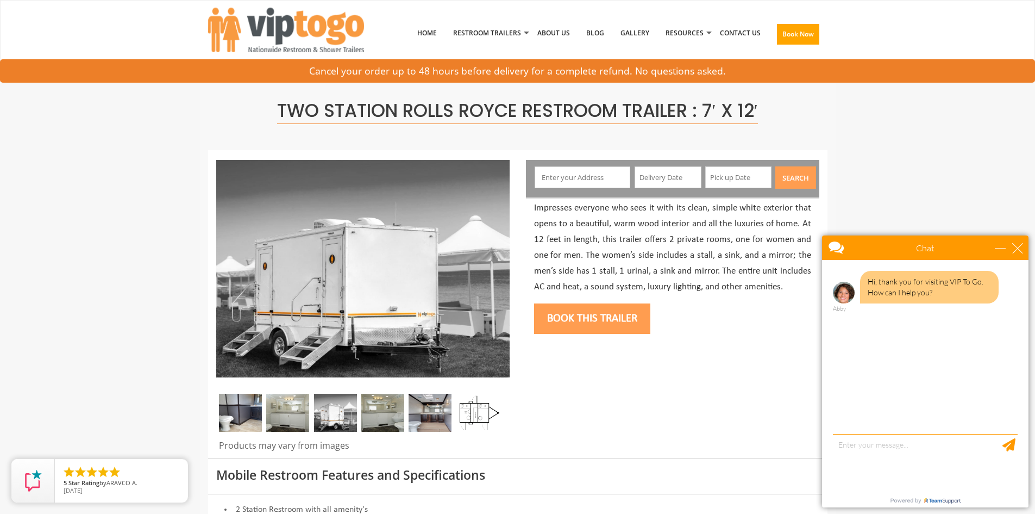  Describe the element at coordinates (202, 19) in the screenshot. I see `div: close` at that location.